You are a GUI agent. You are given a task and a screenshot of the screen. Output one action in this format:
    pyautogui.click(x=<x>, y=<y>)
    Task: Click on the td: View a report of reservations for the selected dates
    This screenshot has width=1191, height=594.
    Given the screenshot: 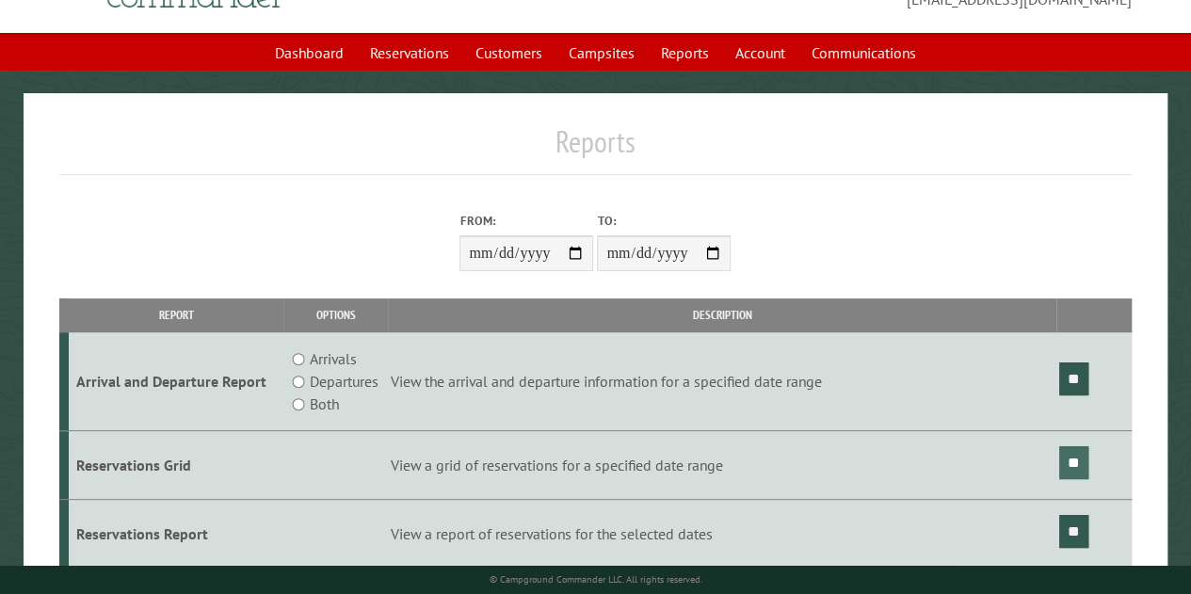 What is the action you would take?
    pyautogui.click(x=722, y=533)
    